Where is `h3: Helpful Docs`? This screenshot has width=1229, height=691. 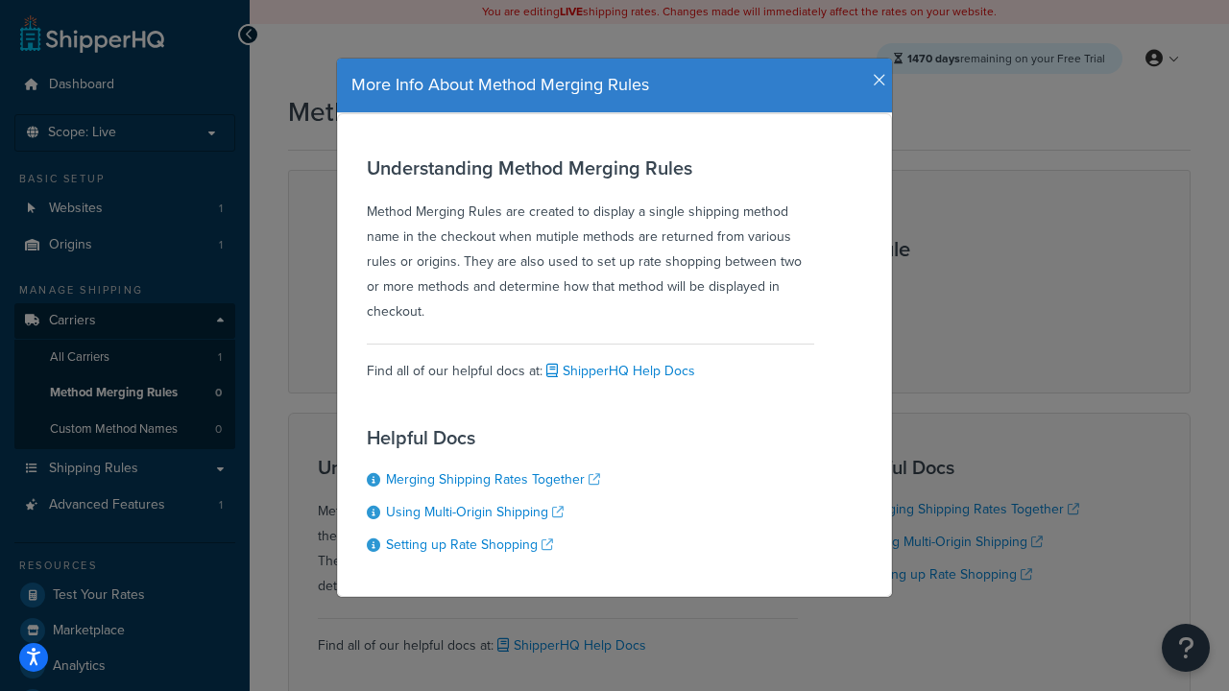 h3: Helpful Docs is located at coordinates (483, 438).